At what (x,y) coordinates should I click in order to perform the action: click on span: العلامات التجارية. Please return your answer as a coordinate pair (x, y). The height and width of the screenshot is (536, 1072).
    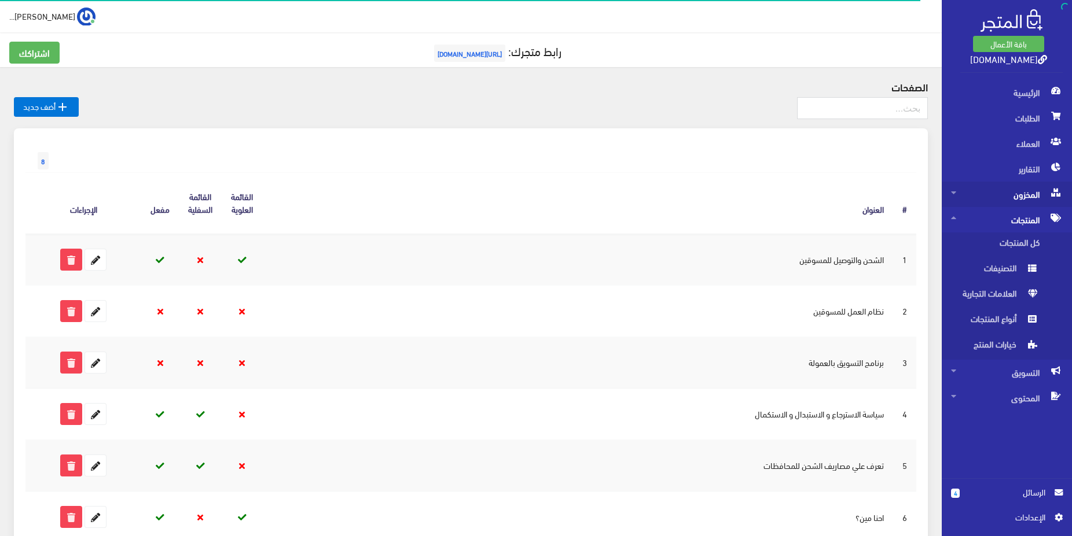
    Looking at the image, I should click on (995, 296).